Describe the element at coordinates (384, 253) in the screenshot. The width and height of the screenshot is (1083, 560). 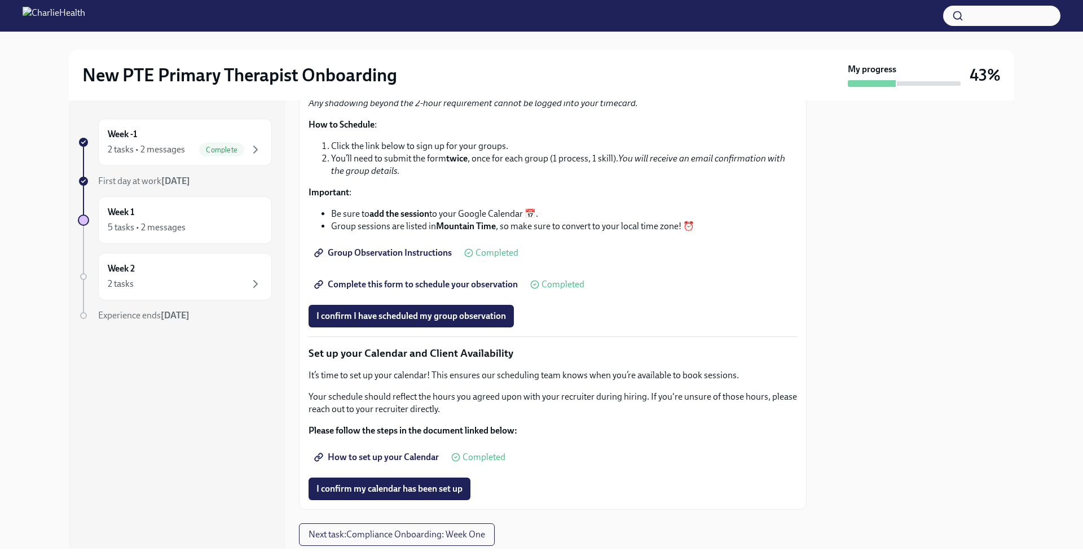
I see `span: Group Observation Instructions` at that location.